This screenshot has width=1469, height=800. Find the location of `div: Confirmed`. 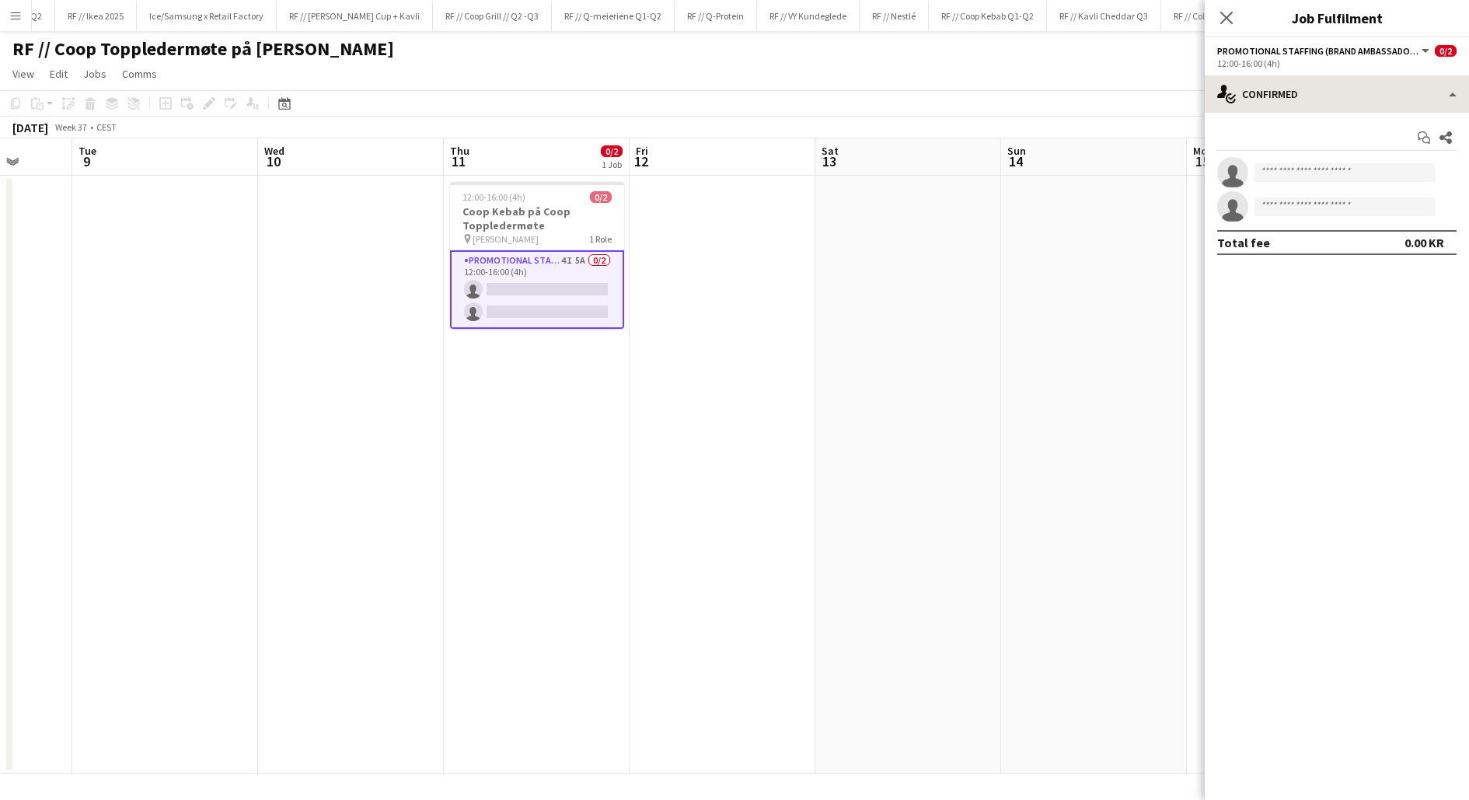

div: Confirmed is located at coordinates (1336, 94).